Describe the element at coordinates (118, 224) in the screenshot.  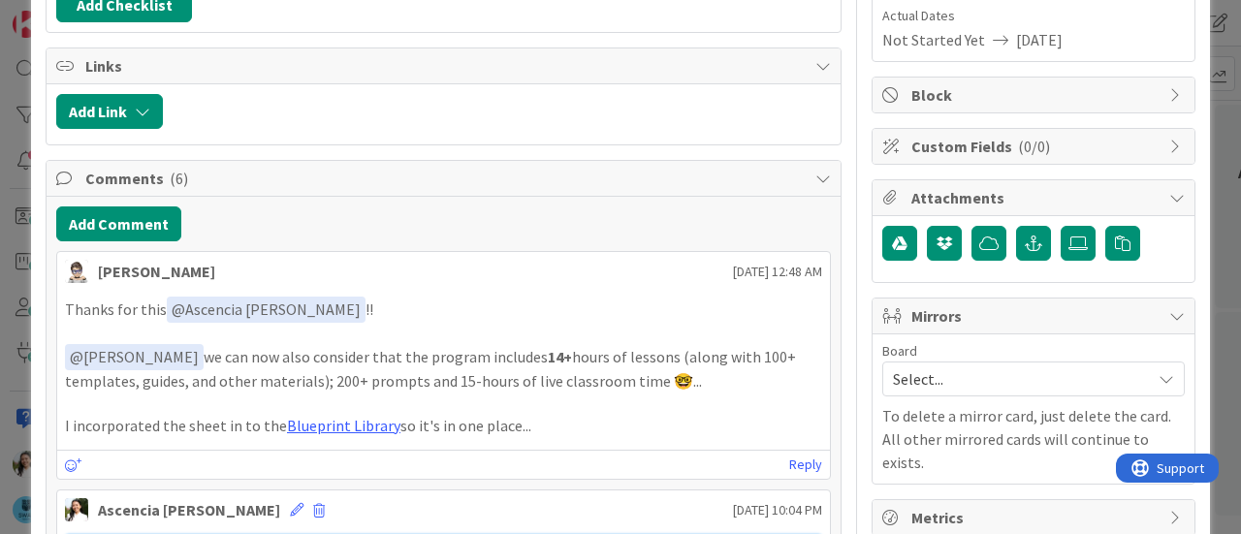
I see `button: Add Comment` at that location.